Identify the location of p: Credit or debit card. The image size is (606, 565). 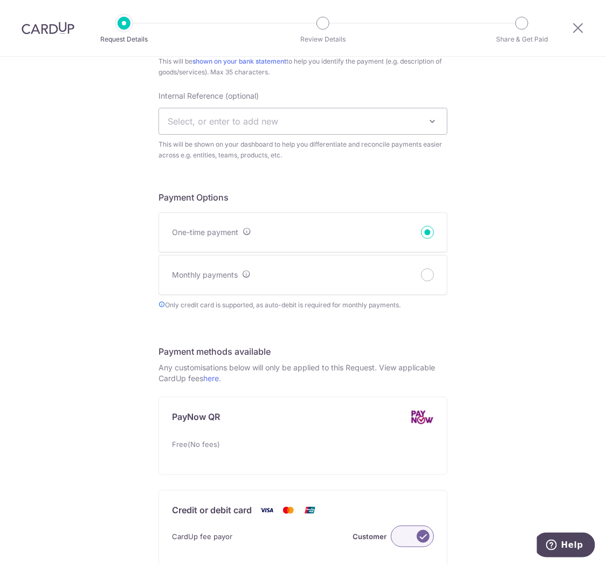
(212, 510).